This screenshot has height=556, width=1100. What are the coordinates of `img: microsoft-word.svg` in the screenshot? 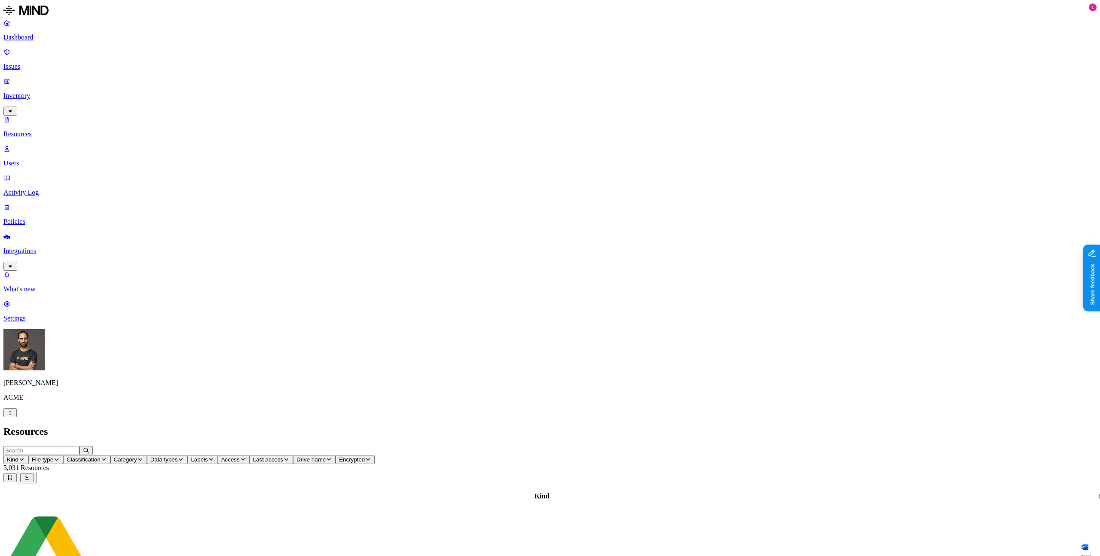 It's located at (1085, 547).